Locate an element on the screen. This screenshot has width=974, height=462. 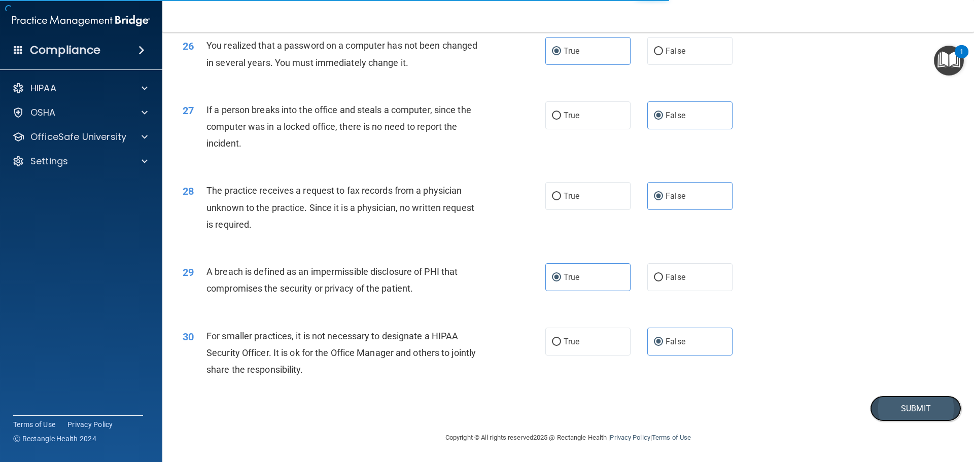
span: 26 is located at coordinates (188, 46).